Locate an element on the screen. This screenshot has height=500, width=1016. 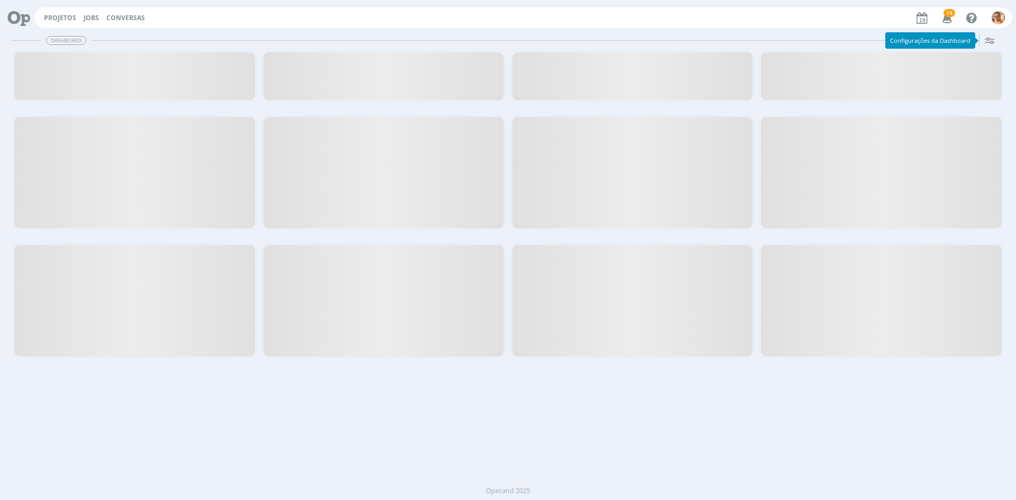
button: Jobs is located at coordinates (91, 18).